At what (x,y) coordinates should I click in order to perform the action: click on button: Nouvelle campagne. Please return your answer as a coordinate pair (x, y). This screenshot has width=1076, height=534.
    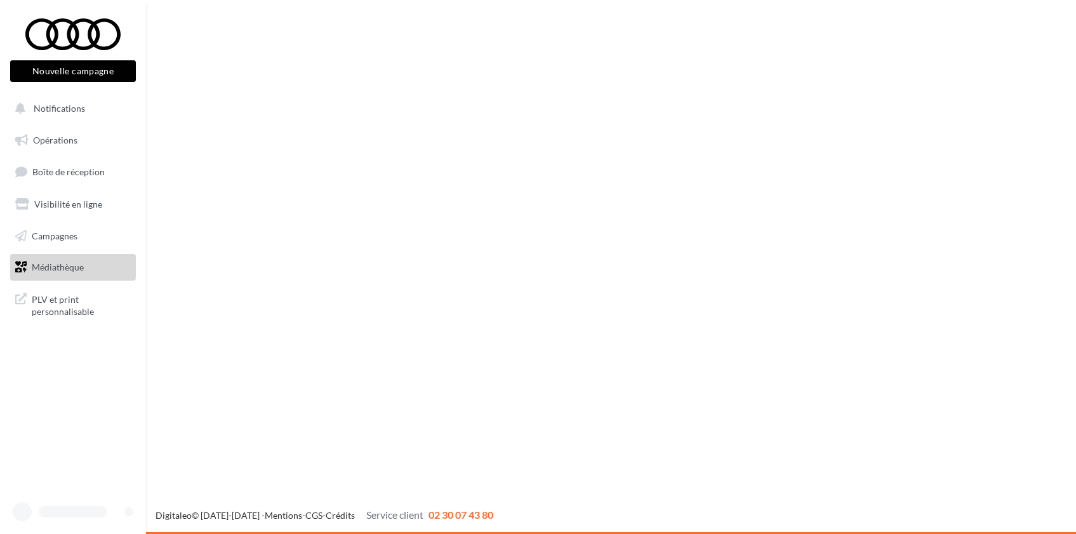
    Looking at the image, I should click on (73, 71).